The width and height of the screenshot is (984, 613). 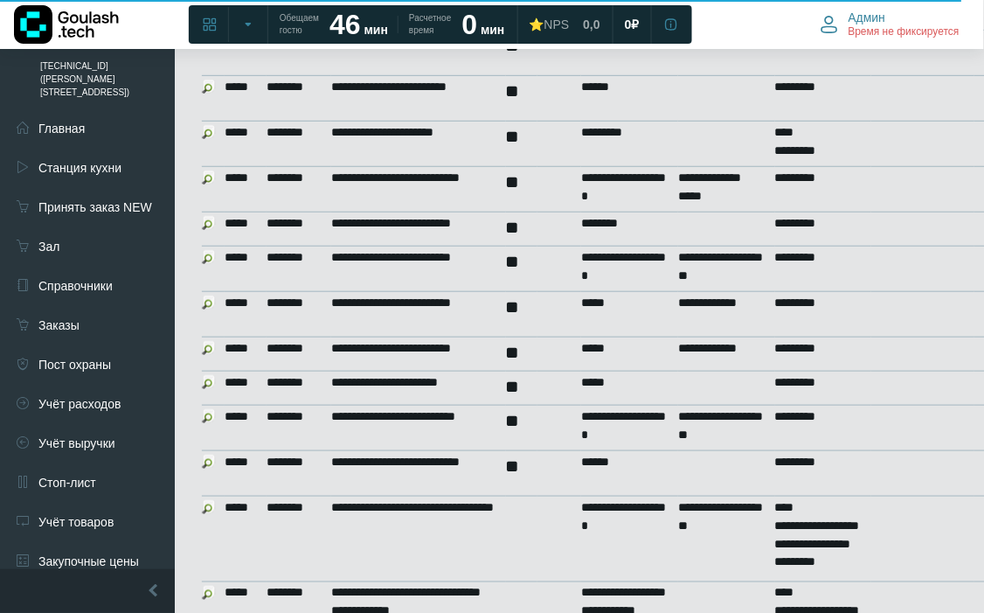 I want to click on span: Расчетное время, so click(x=430, y=24).